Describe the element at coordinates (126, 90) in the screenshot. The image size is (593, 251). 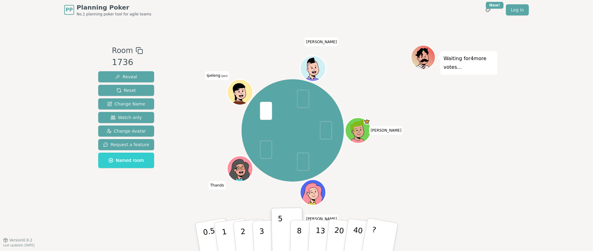
I see `button: Reset` at that location.